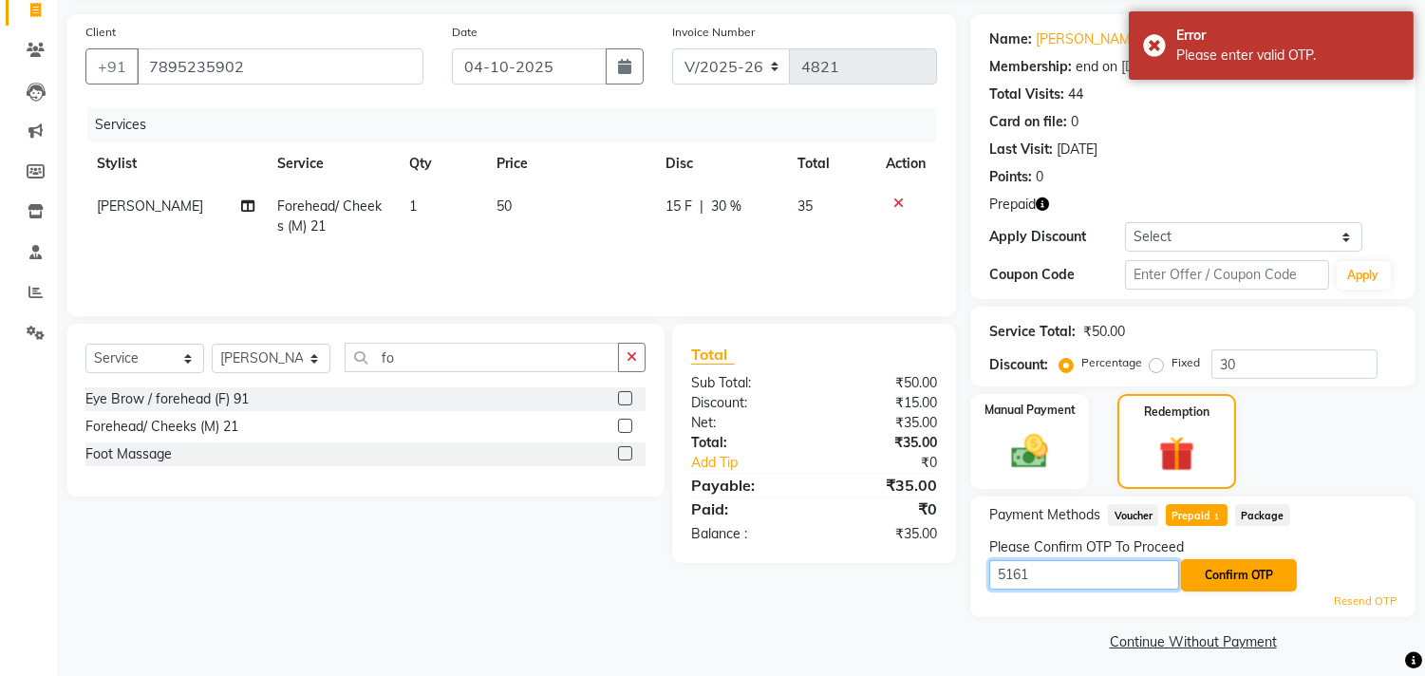 Image resolution: width=1425 pixels, height=676 pixels. Describe the element at coordinates (1056, 236) in the screenshot. I see `div: Apply Discount` at that location.